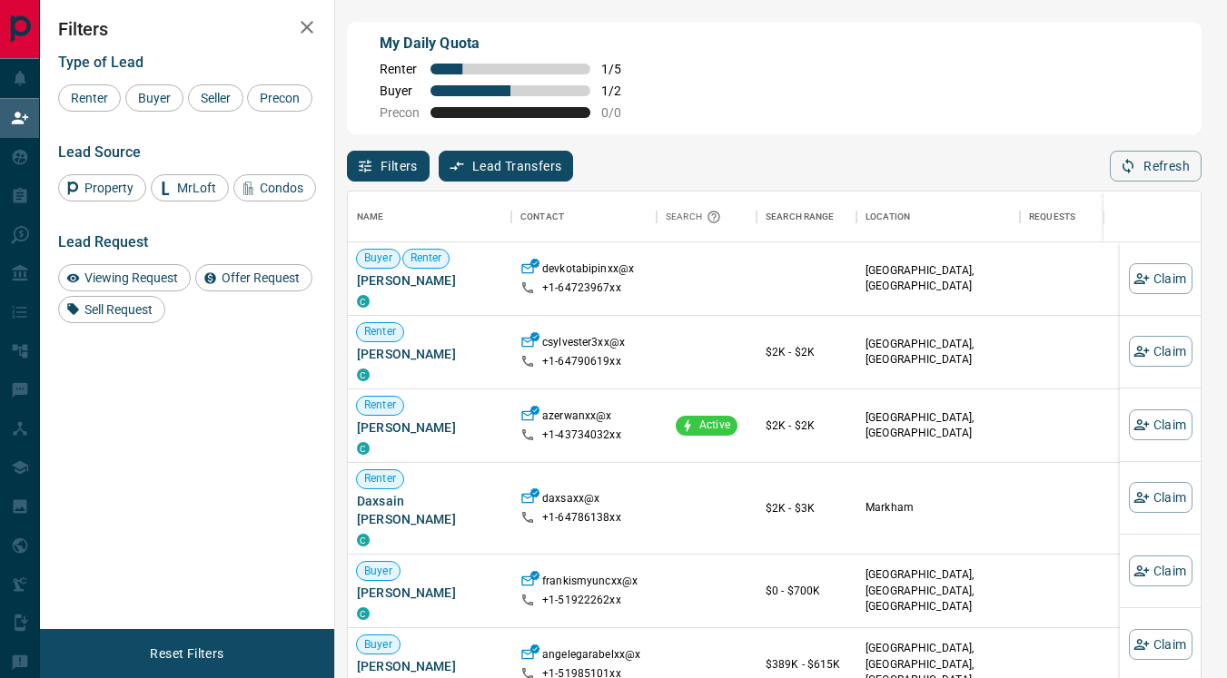 This screenshot has width=1227, height=678. Describe the element at coordinates (806, 508) in the screenshot. I see `p: $2K - $3K` at that location.